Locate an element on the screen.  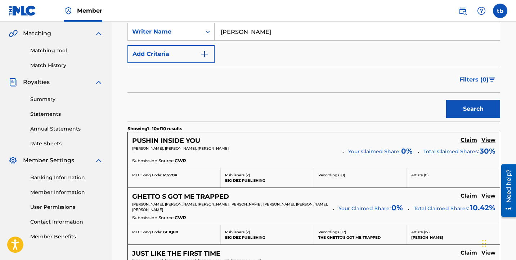
div: Help is located at coordinates (481, 11).